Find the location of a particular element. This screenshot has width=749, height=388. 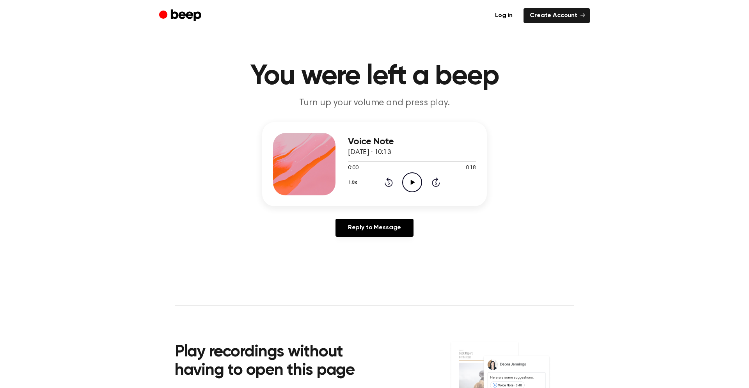

a: Log in is located at coordinates (503, 16).